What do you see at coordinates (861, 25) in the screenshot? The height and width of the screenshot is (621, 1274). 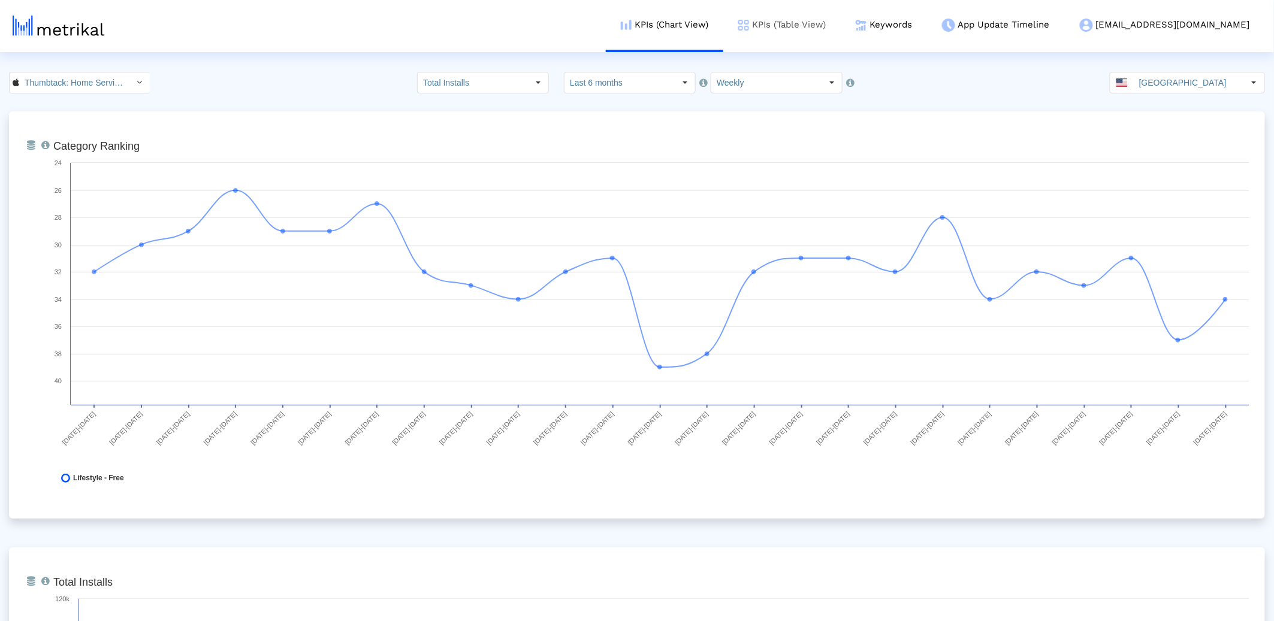 I see `img: keywords.png` at bounding box center [861, 25].